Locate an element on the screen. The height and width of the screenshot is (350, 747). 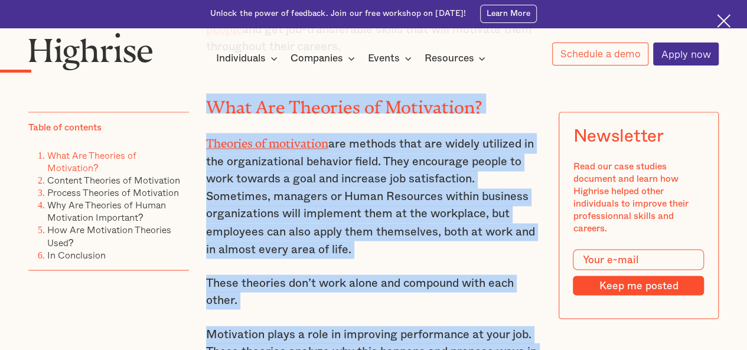
div: Table of contents is located at coordinates (65, 128).